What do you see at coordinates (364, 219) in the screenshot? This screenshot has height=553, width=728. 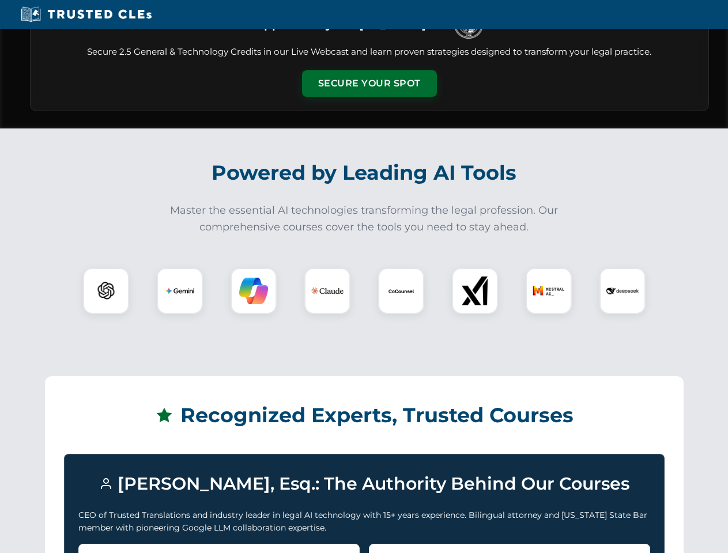 I see `p: Master the essential AI technologies transforming the legal profession. Our comprehensive courses...` at bounding box center [364, 219].